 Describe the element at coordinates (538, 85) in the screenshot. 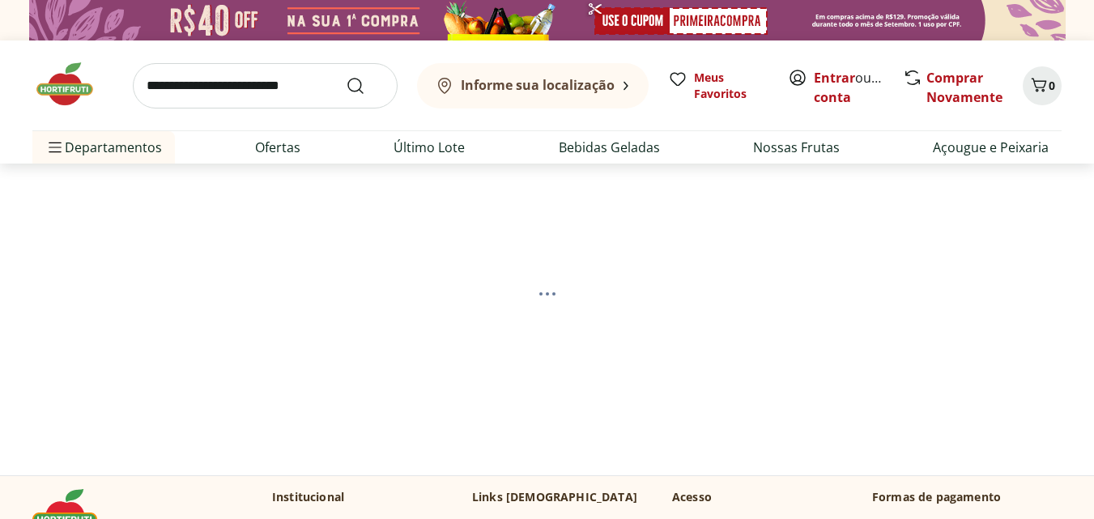

I see `b: Informe sua localização` at that location.